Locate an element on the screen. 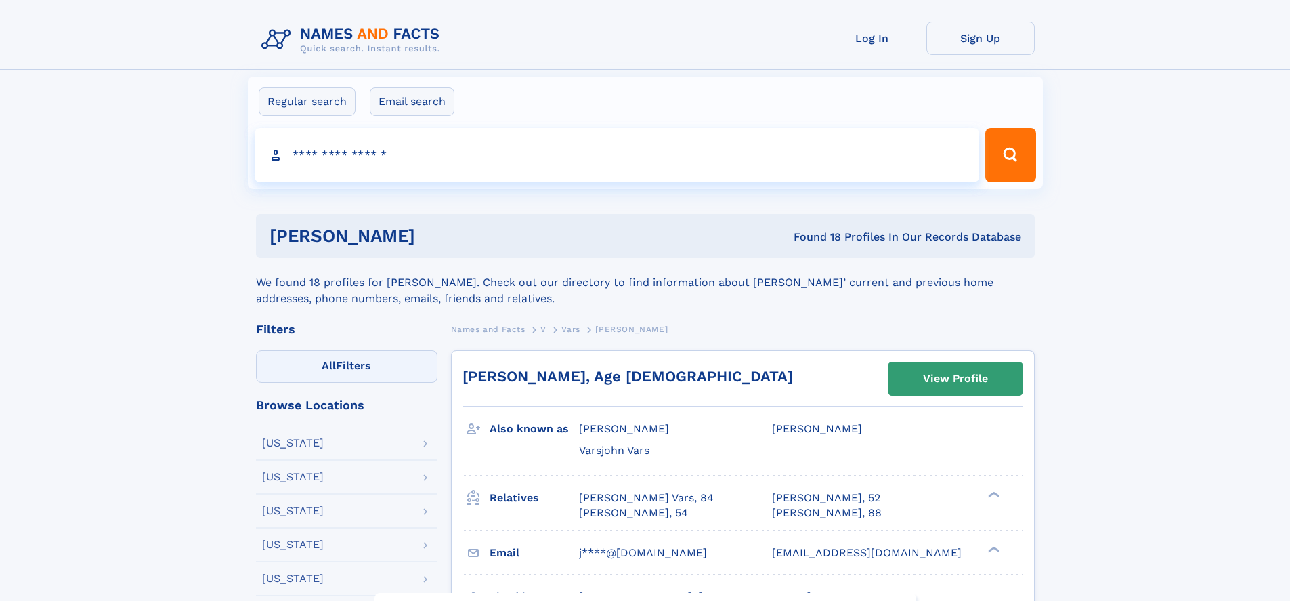 The image size is (1290, 601). label: Email search is located at coordinates (412, 102).